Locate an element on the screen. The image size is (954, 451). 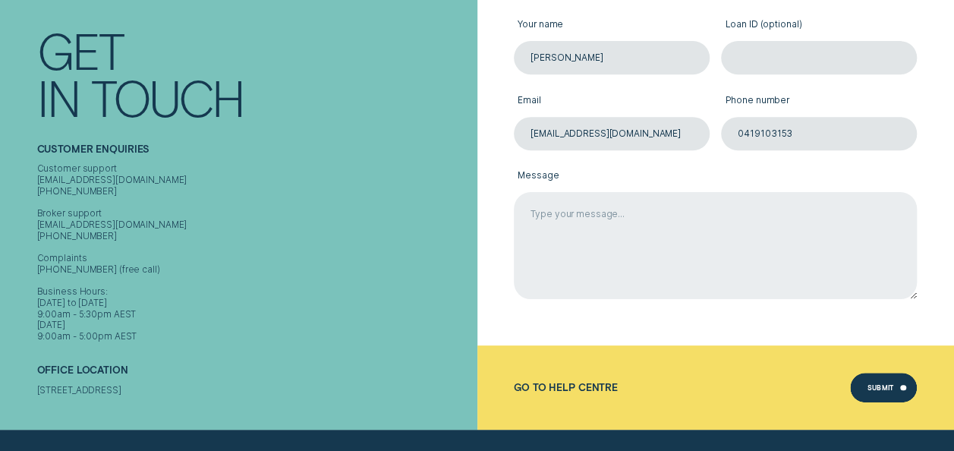
label: Message is located at coordinates (715, 177).